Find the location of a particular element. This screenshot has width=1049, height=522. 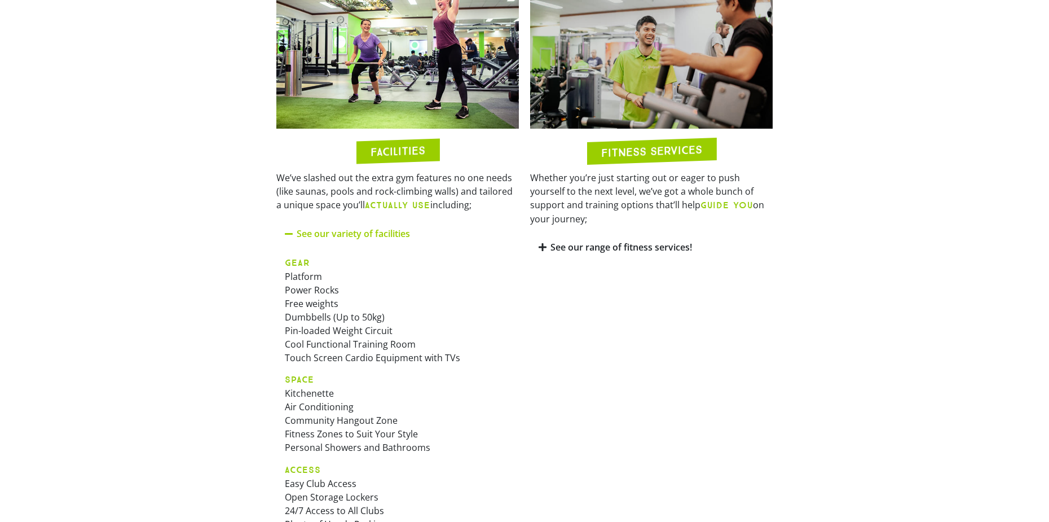

div: See our variety of facilities is located at coordinates (398, 234).